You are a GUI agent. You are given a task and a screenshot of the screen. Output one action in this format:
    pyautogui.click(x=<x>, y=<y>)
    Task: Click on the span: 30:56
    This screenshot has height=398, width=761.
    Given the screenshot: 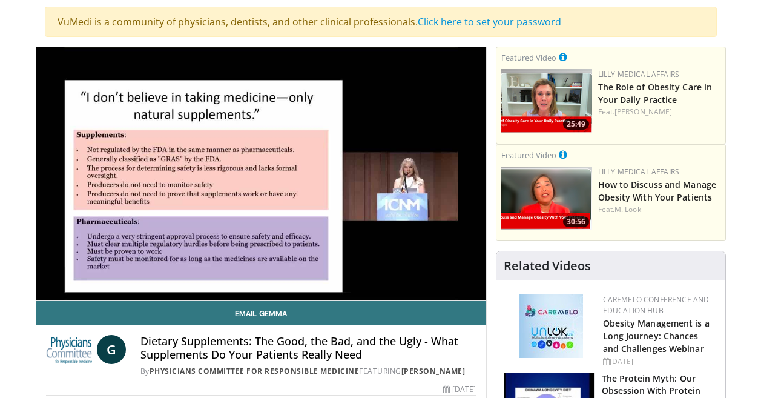 What is the action you would take?
    pyautogui.click(x=575, y=221)
    